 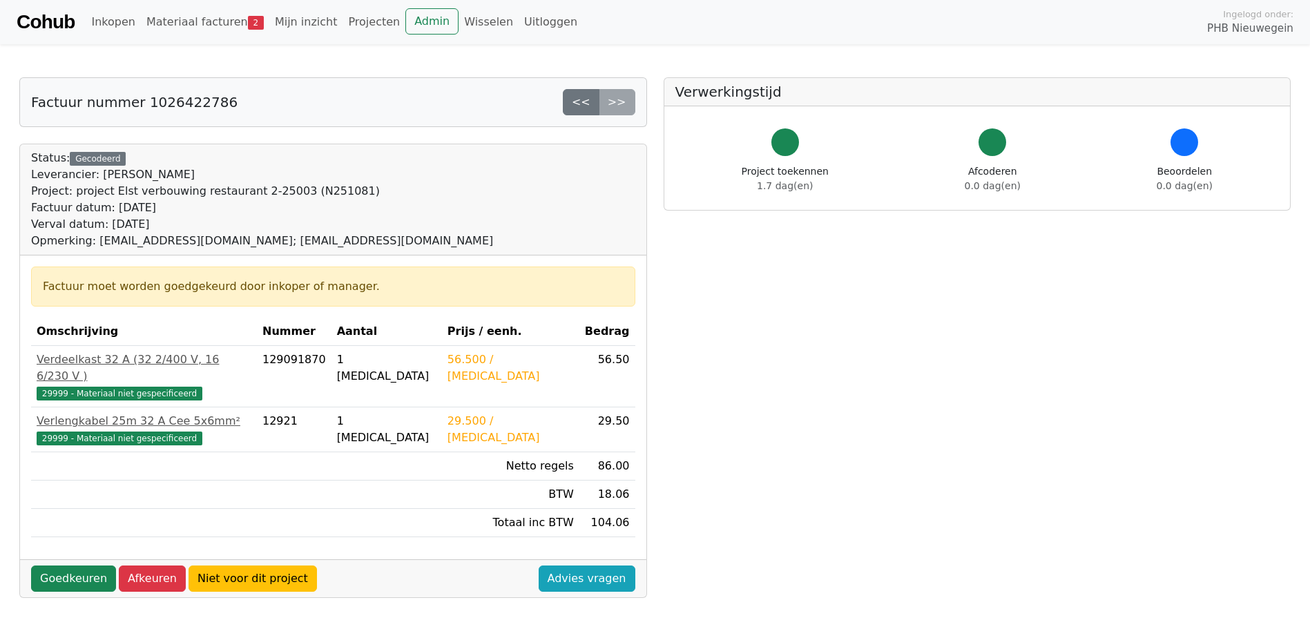 I want to click on th: Bedrag, so click(x=607, y=332).